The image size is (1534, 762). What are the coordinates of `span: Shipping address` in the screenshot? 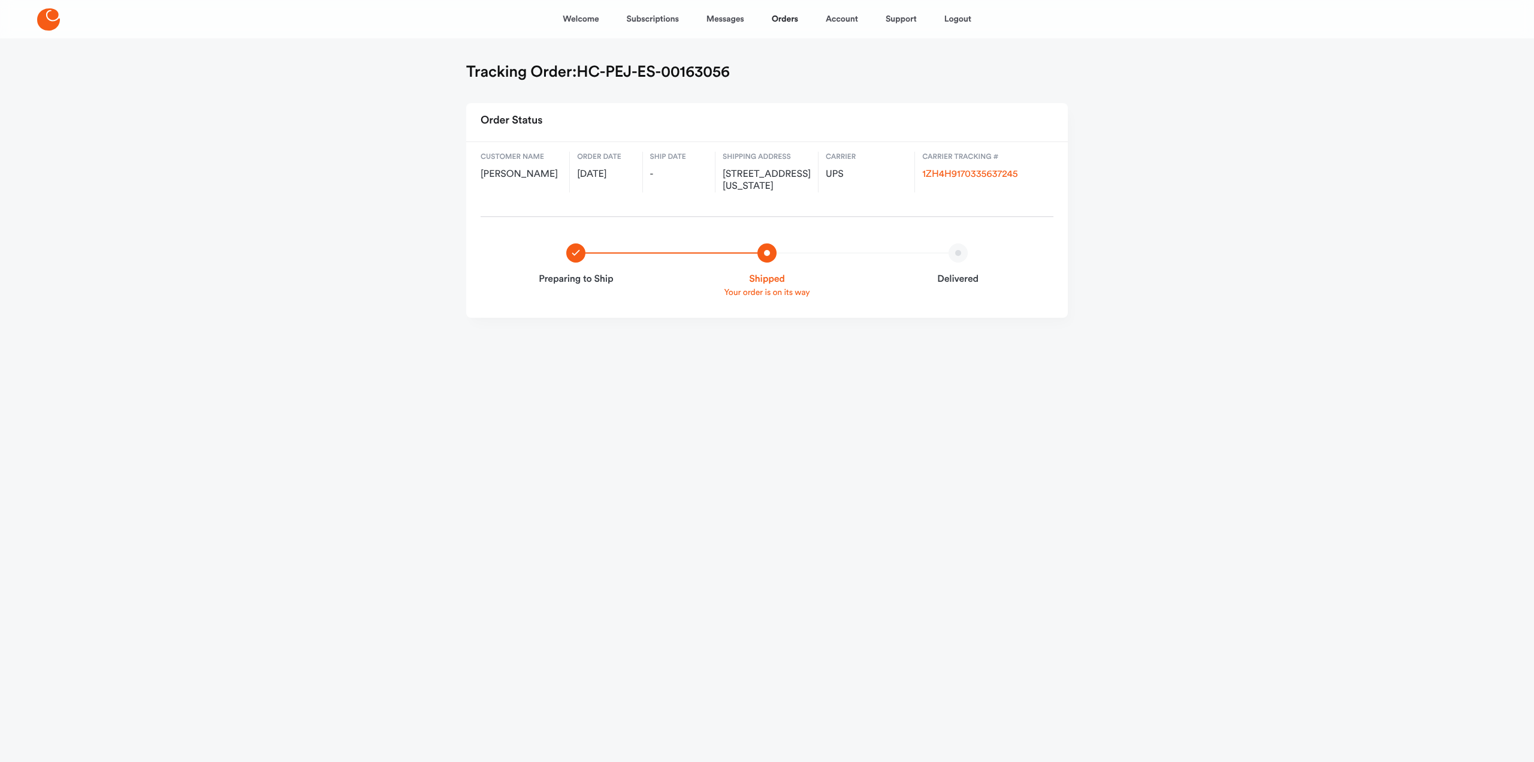 It's located at (767, 157).